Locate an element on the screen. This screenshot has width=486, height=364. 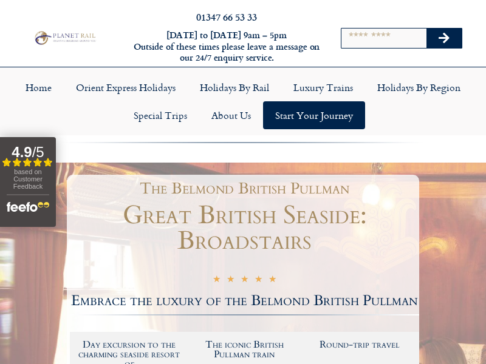
a: Special Trips is located at coordinates (160, 115).